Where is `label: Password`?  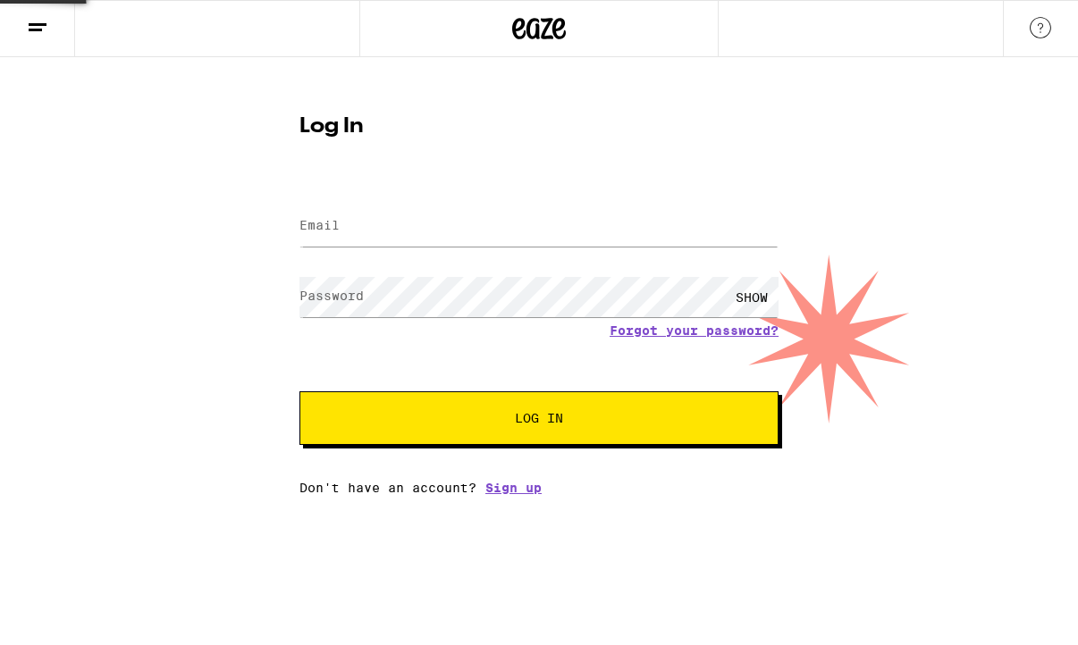 label: Password is located at coordinates (331, 296).